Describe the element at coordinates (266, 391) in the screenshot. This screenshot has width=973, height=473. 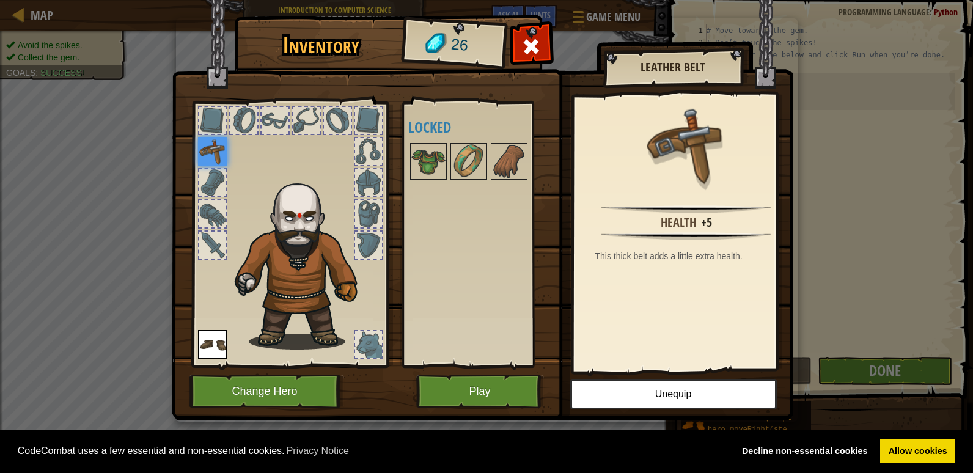
I see `button: Change Hero` at that location.